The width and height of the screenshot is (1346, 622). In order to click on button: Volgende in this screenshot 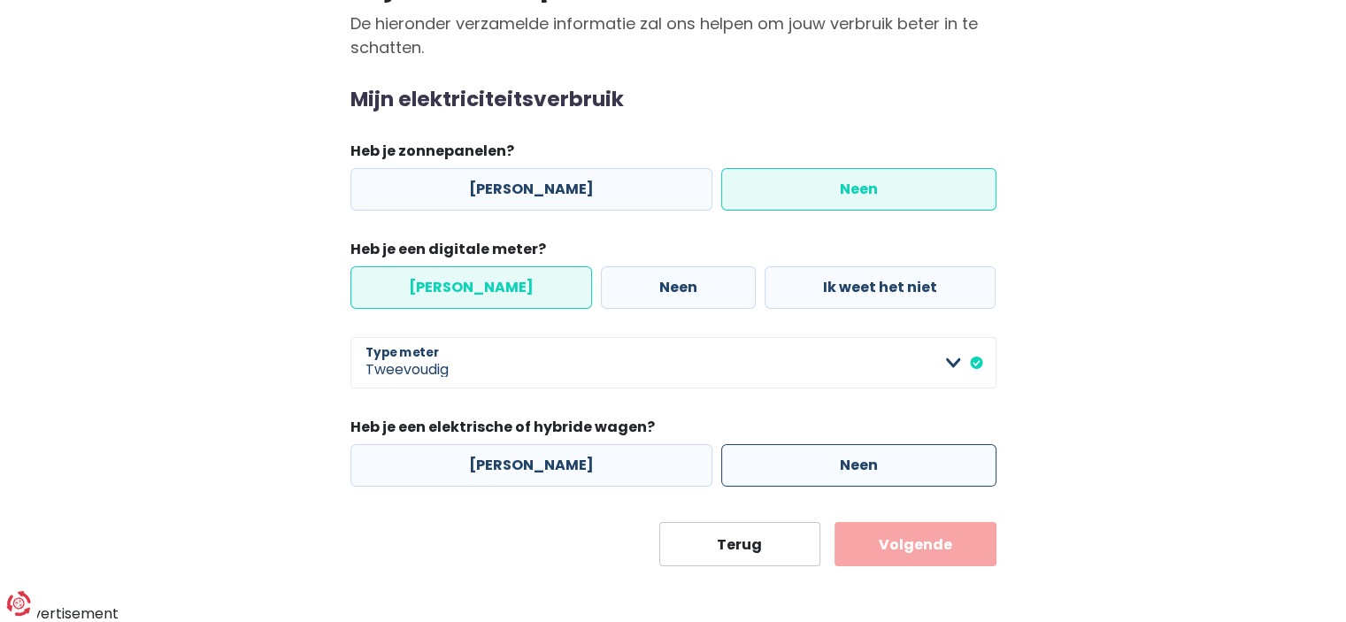, I will do `click(915, 544)`.